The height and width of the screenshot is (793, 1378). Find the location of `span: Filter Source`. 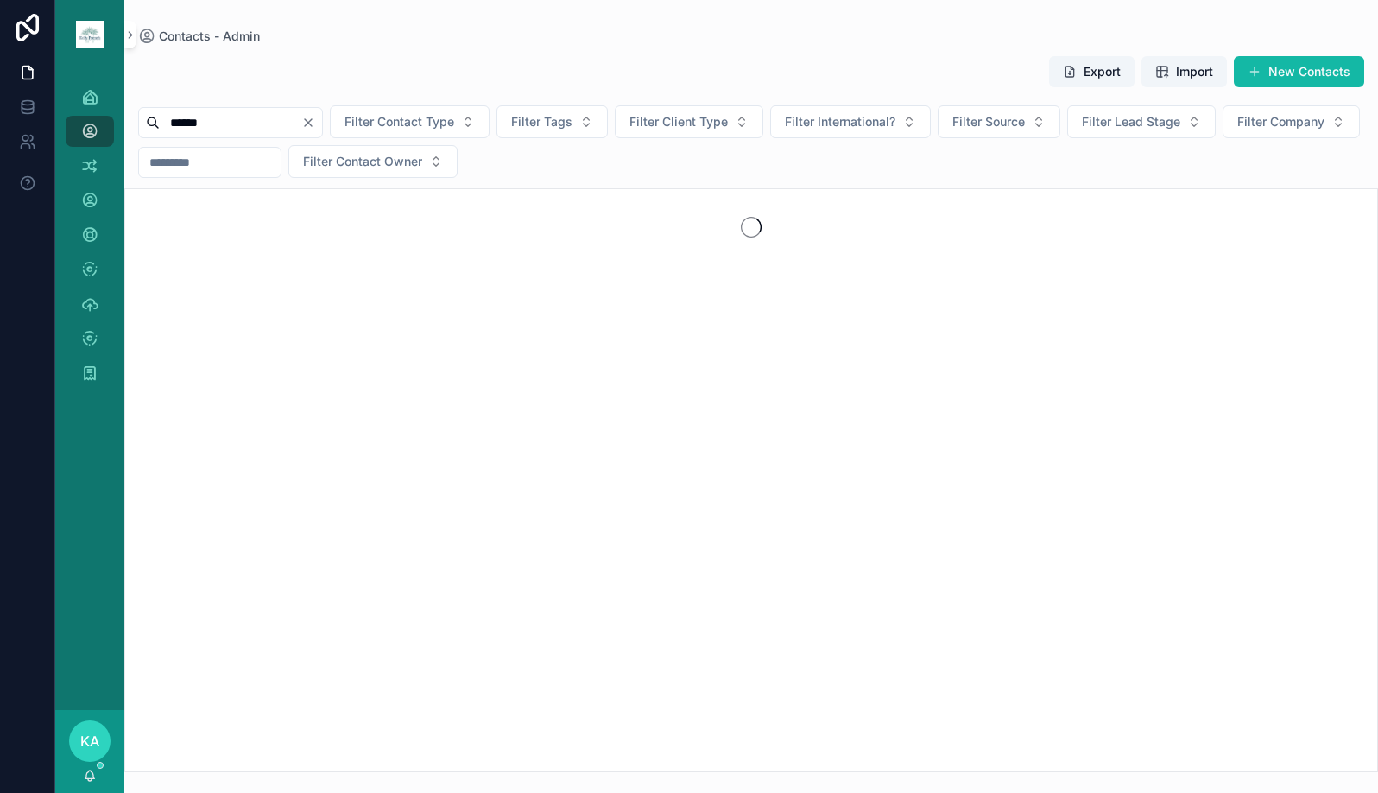

span: Filter Source is located at coordinates (989, 122).